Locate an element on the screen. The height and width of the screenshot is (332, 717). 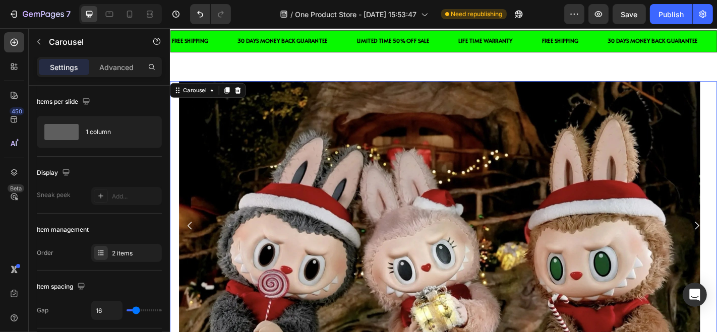
button: Save is located at coordinates (630, 14).